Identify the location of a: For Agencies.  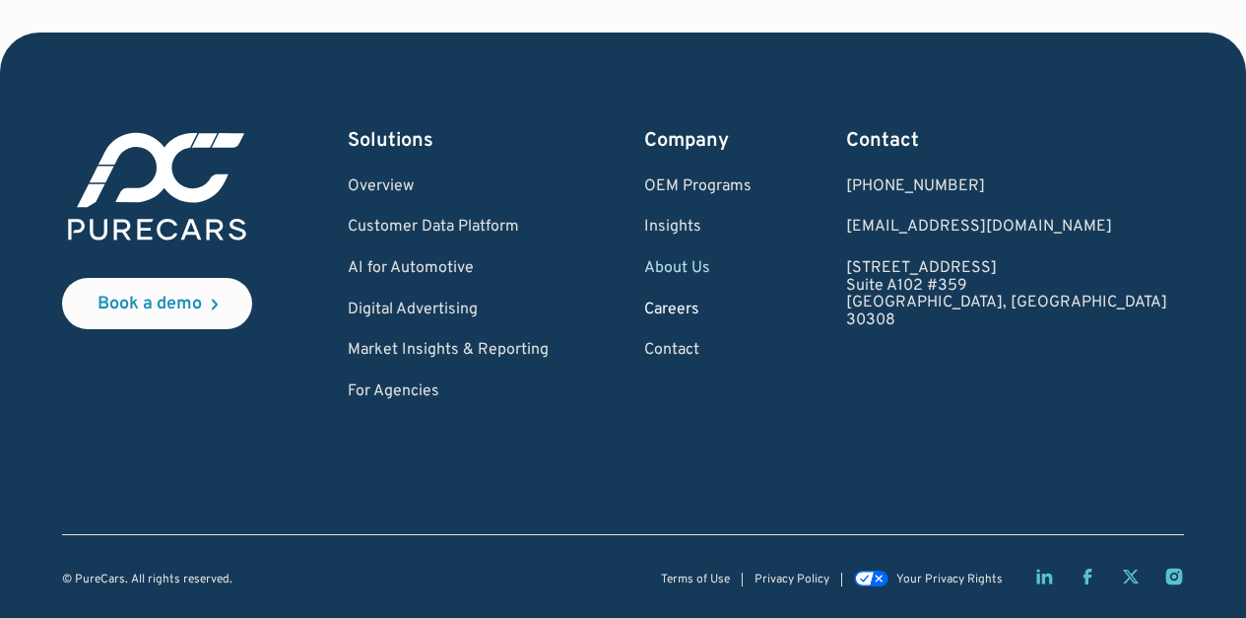
(448, 392).